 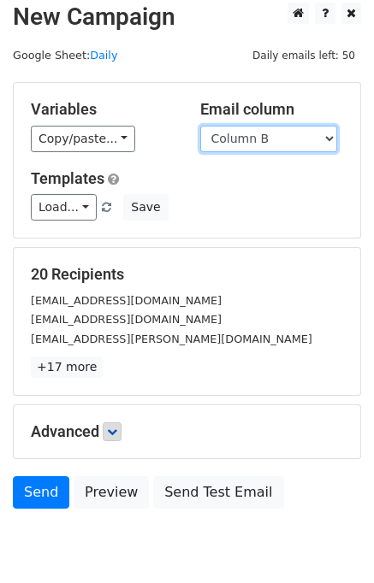 What do you see at coordinates (145, 207) in the screenshot?
I see `button: Save` at bounding box center [145, 207].